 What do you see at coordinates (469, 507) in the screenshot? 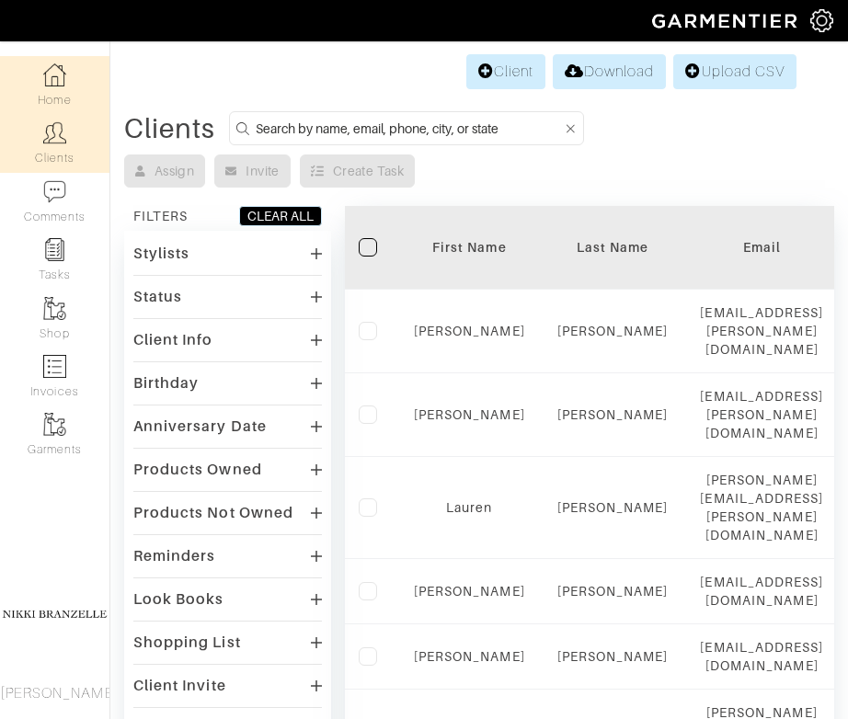
I see `a: Lauren` at bounding box center [469, 507].